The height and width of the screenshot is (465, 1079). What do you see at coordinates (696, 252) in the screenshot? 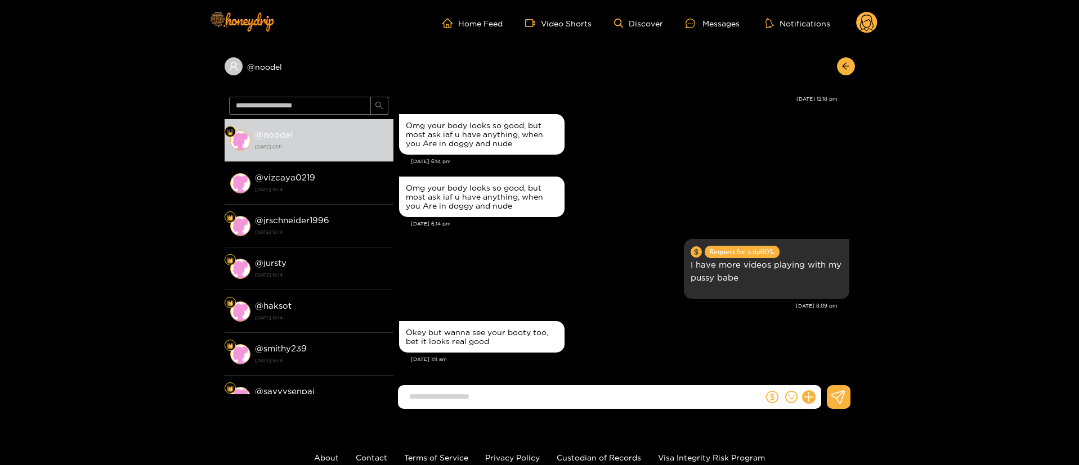
I see `span: dollar-circle` at bounding box center [696, 252].